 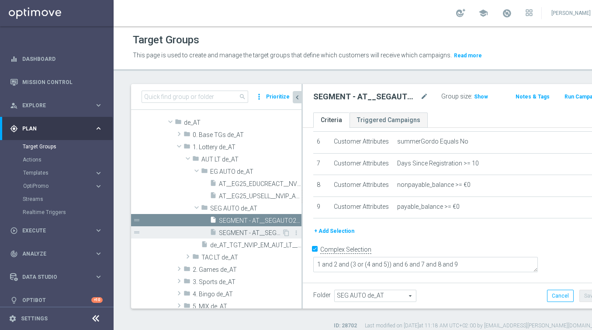 What do you see at coordinates (57, 146) in the screenshot?
I see `a: Target Groups` at bounding box center [57, 146].